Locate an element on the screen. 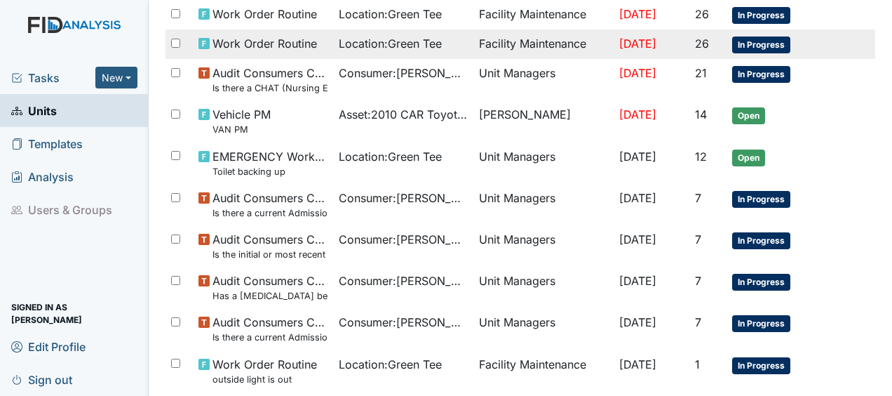  button: New is located at coordinates (116, 77).